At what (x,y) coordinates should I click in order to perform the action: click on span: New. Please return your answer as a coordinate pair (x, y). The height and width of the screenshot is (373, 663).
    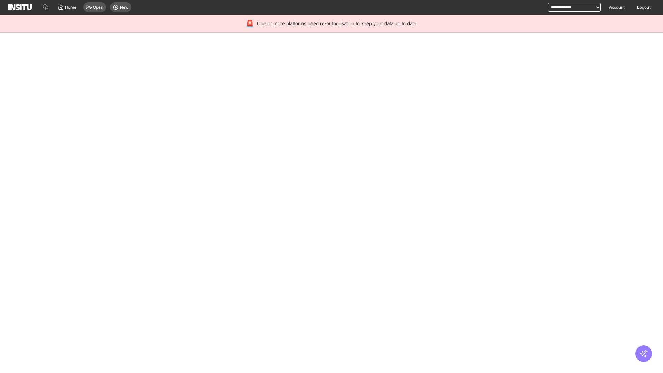
    Looking at the image, I should click on (124, 7).